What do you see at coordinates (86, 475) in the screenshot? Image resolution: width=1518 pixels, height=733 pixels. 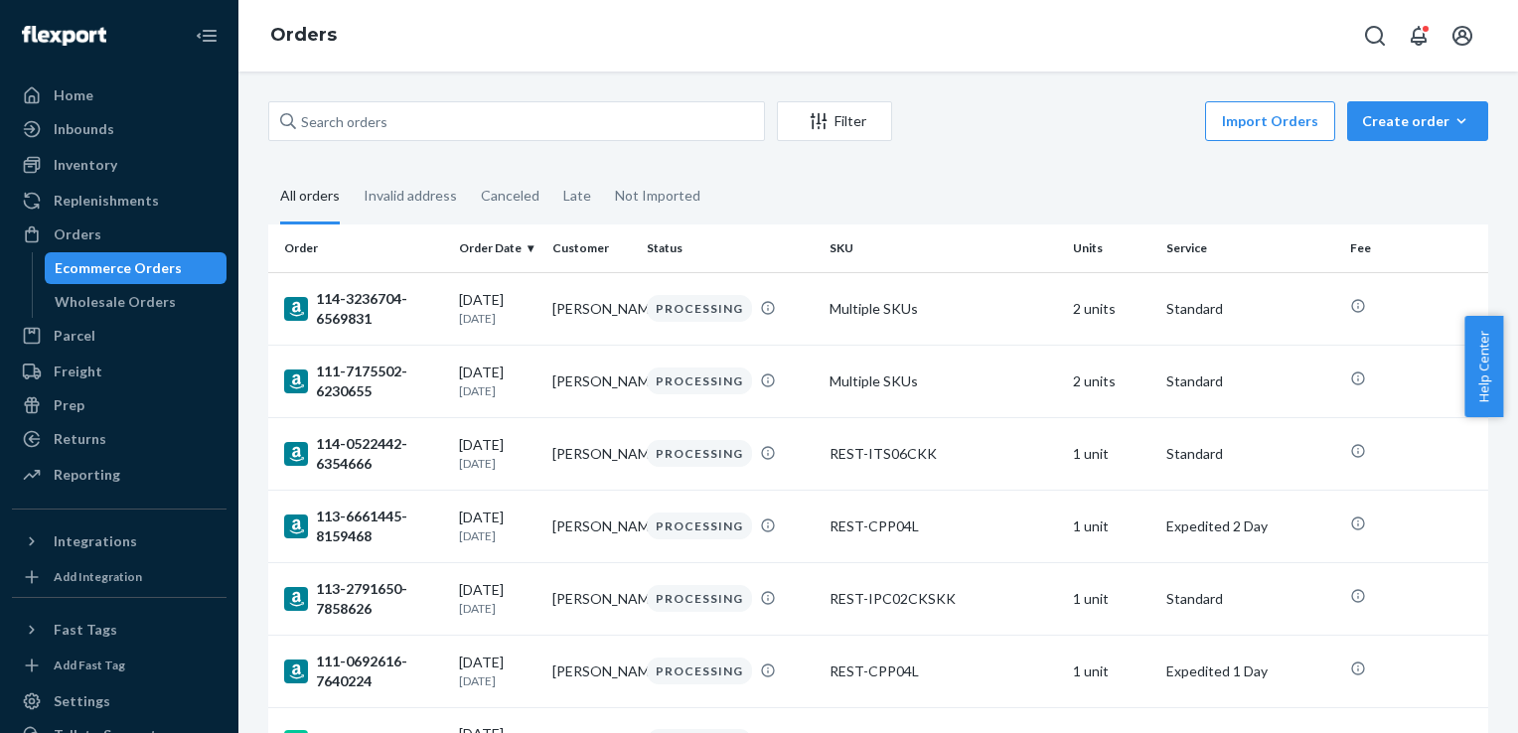 I see `div: Reporting` at bounding box center [86, 475].